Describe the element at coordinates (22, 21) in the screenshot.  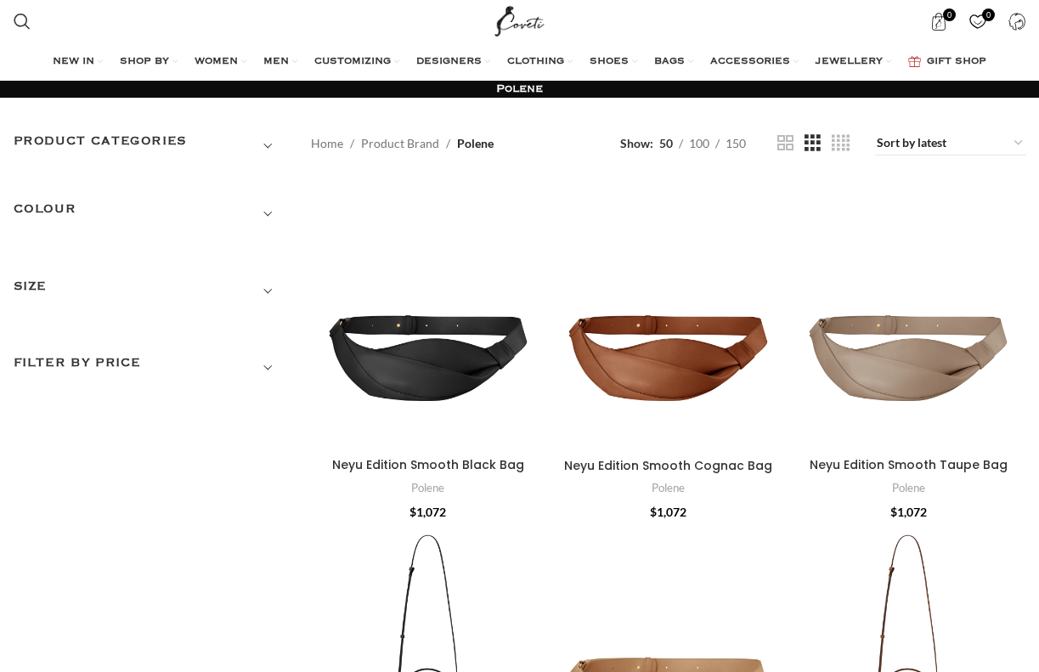
I see `div: Search` at that location.